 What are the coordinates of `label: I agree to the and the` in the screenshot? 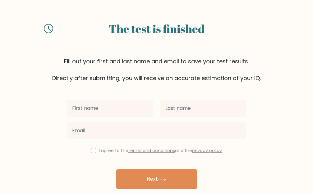 It's located at (160, 151).